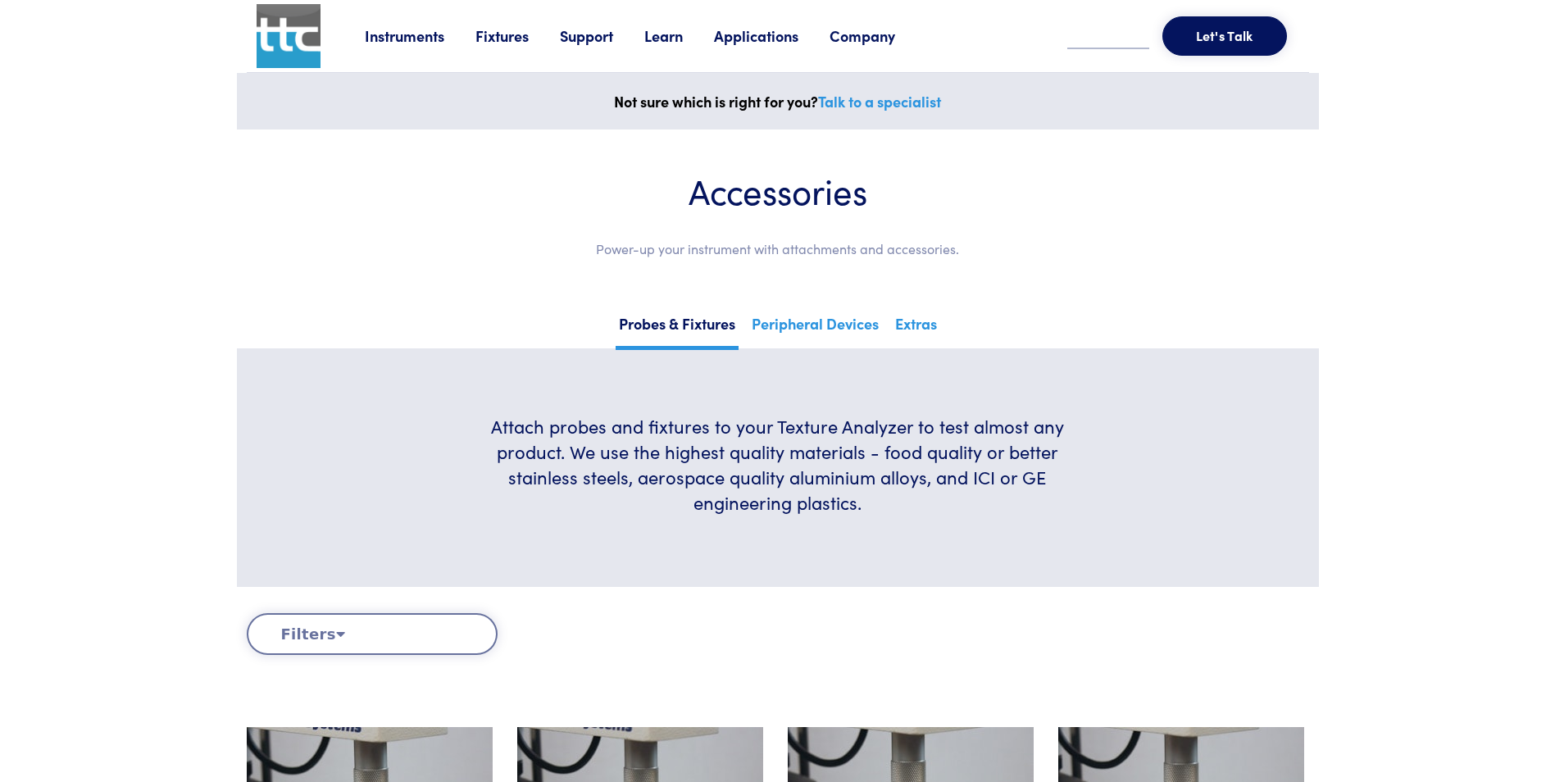 The height and width of the screenshot is (782, 1555). What do you see at coordinates (677, 329) in the screenshot?
I see `a: Probes & Fixtures` at bounding box center [677, 329].